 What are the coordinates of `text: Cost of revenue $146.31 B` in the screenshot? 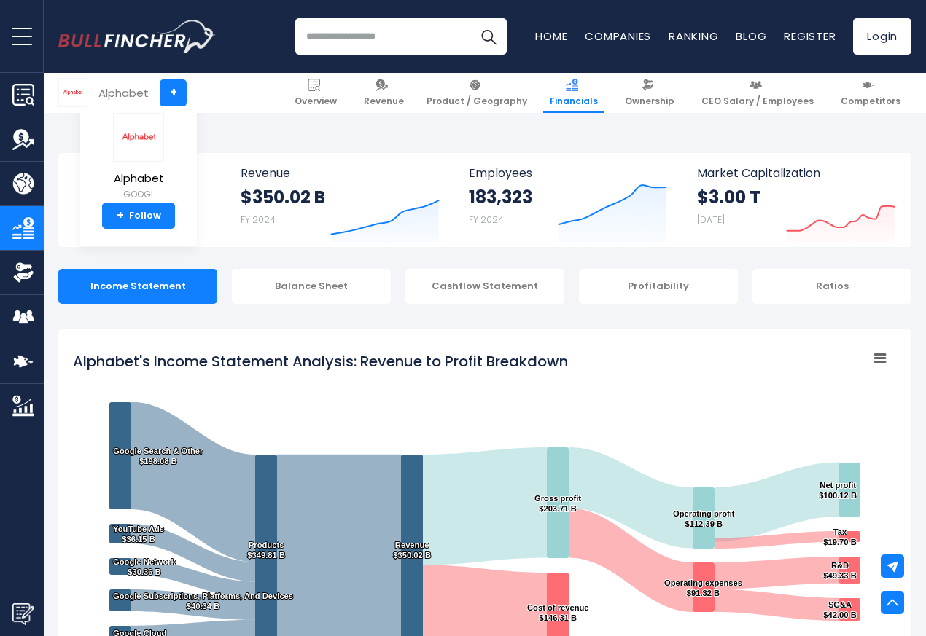 It's located at (558, 613).